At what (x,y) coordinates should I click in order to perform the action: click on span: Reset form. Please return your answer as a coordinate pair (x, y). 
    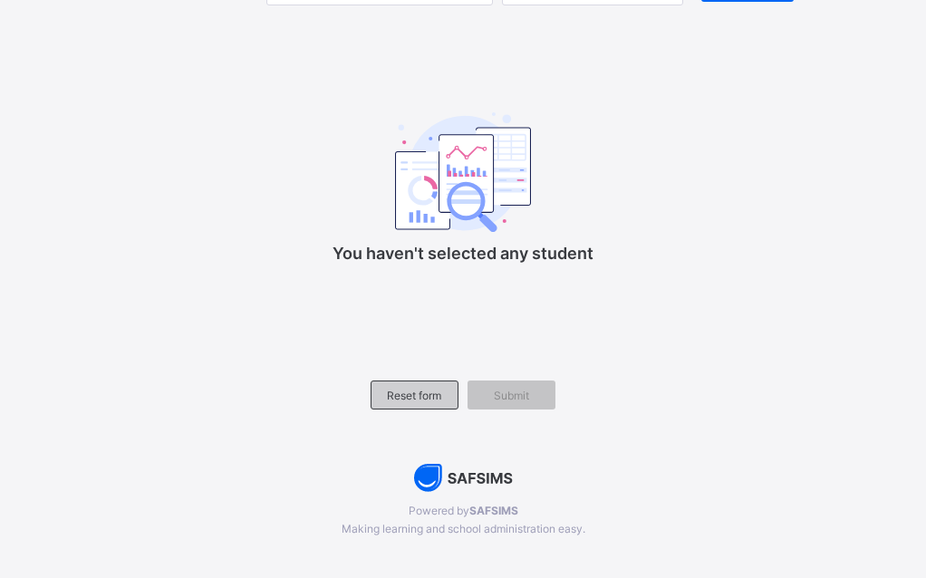
    Looking at the image, I should click on (414, 395).